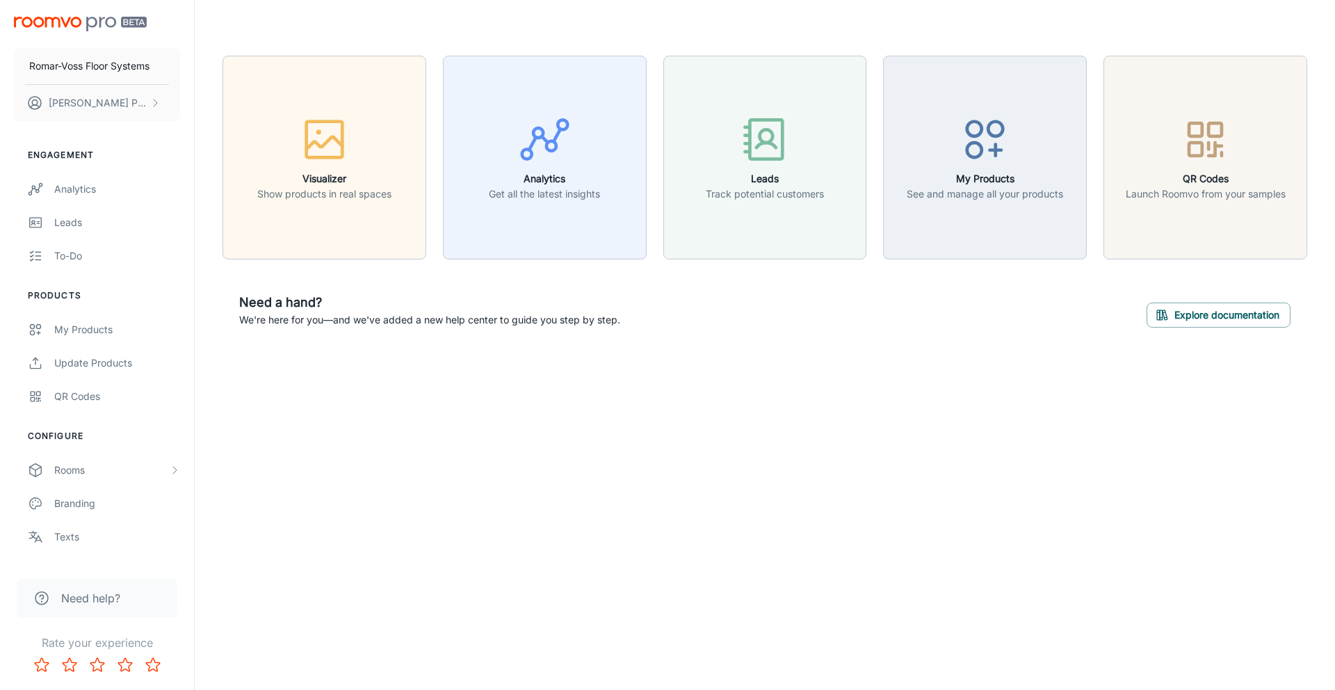 The height and width of the screenshot is (690, 1335). What do you see at coordinates (985, 156) in the screenshot?
I see `a: My ProductsSee and manage all your products` at bounding box center [985, 156].